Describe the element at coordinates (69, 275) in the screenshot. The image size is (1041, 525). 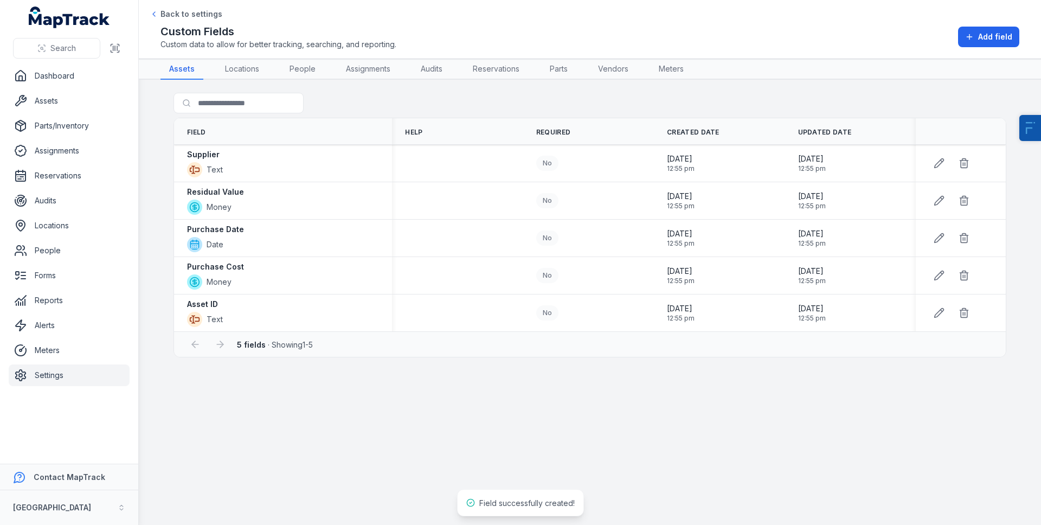
I see `a: Forms` at that location.